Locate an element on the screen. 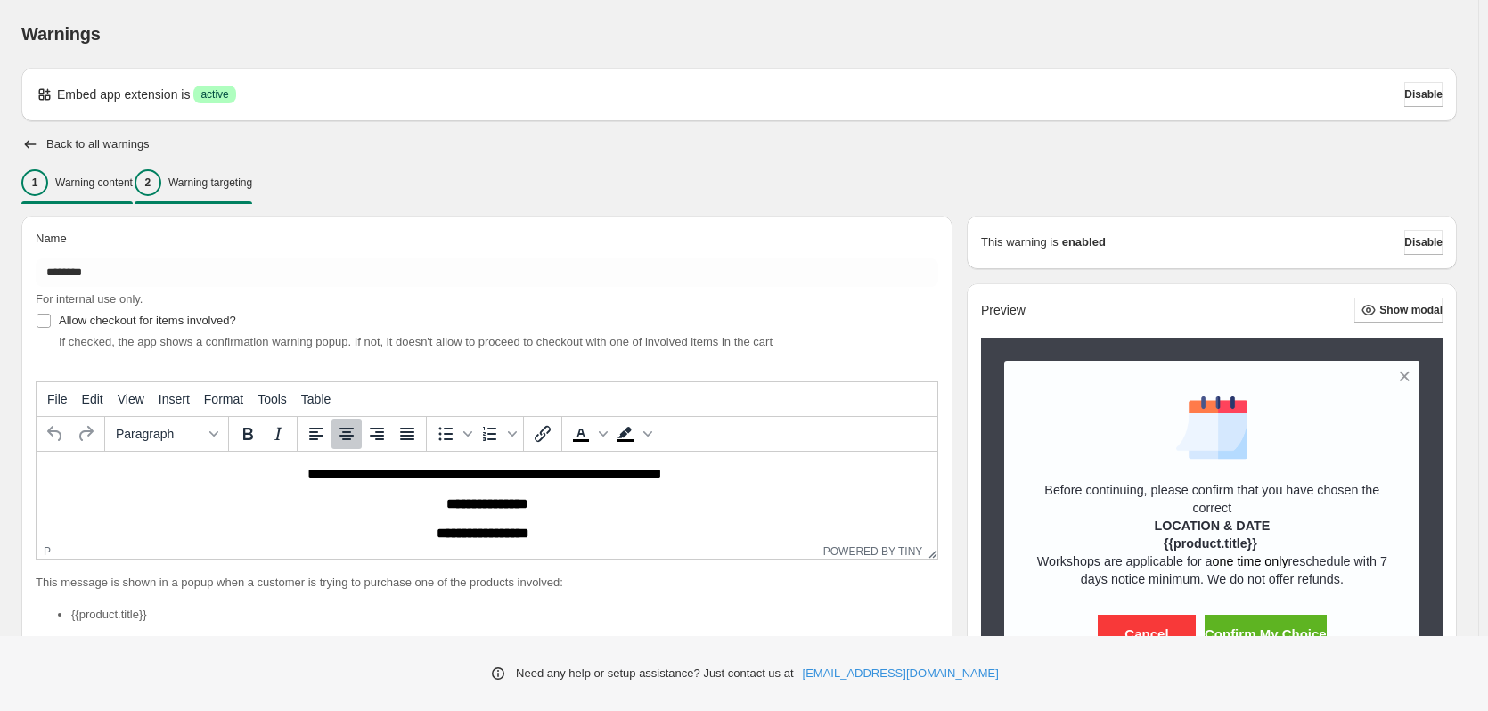 The height and width of the screenshot is (711, 1488). p: Embed app extension is is located at coordinates (123, 94).